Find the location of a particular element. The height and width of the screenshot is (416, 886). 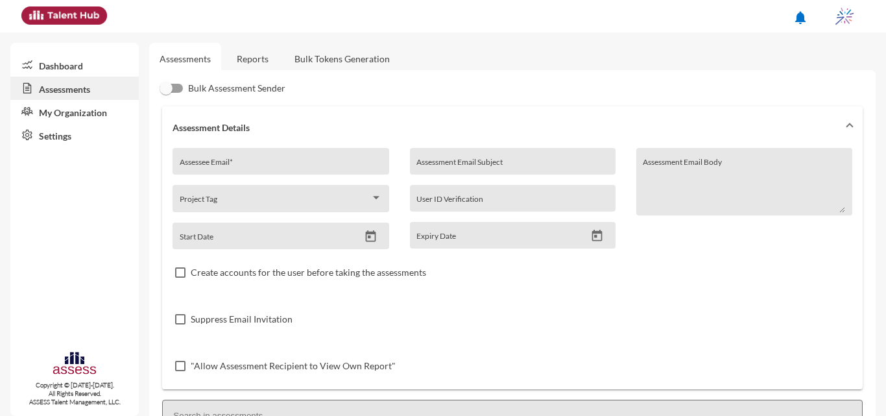

span: Suppress Email Invitation is located at coordinates (241, 319).